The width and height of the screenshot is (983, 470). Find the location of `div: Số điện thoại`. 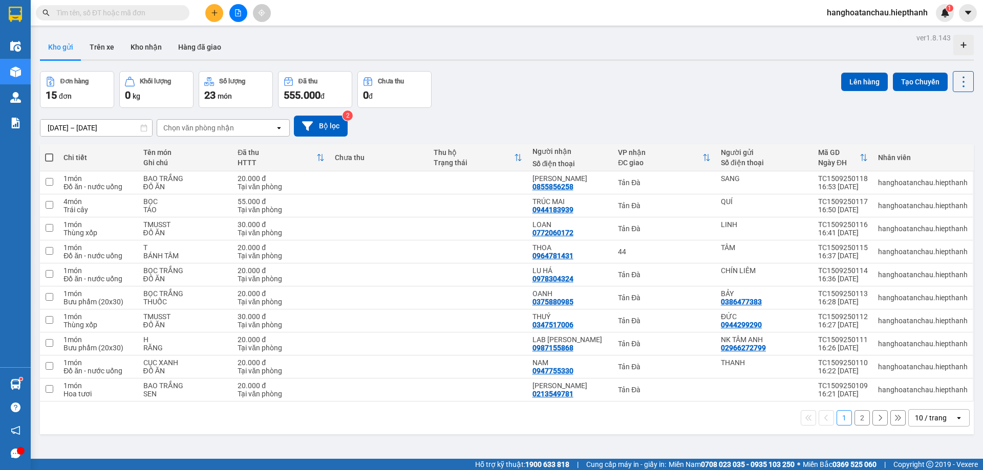

div: Số điện thoại is located at coordinates (570, 164).